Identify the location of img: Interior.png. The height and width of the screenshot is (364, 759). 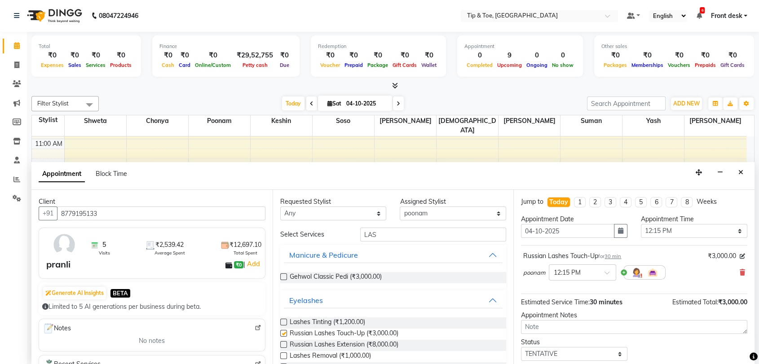
(653, 273).